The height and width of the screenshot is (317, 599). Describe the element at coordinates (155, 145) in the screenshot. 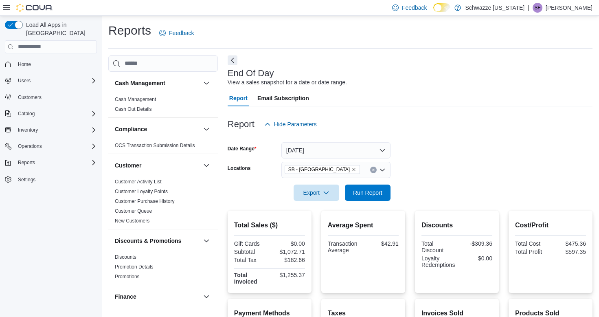

I see `a: OCS Transaction Submission Details` at that location.